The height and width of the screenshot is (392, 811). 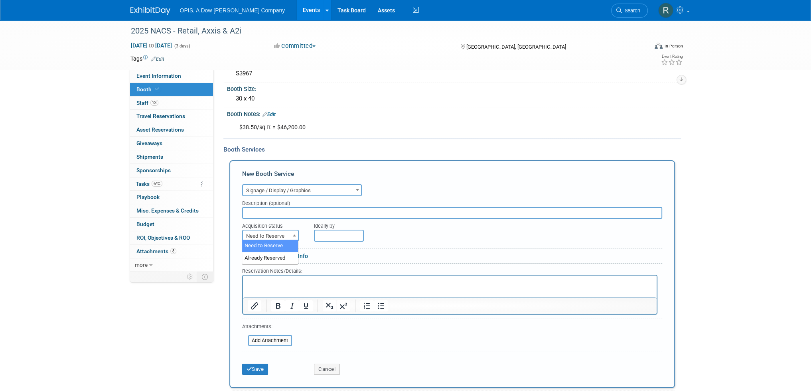 What do you see at coordinates (382, 31) in the screenshot?
I see `div: 2025 NACS - Retail, Axxis & A2i` at bounding box center [382, 31].